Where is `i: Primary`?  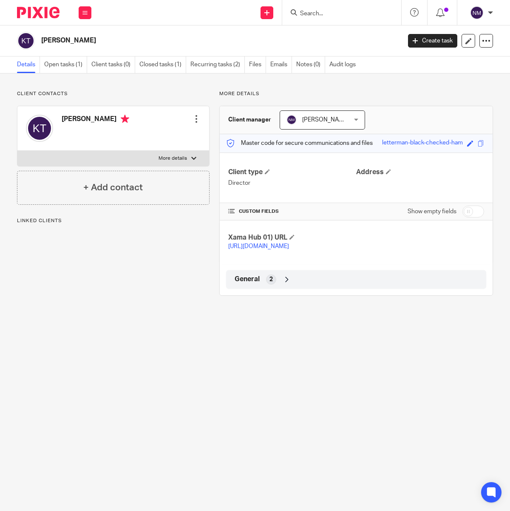
i: Primary is located at coordinates (125, 119).